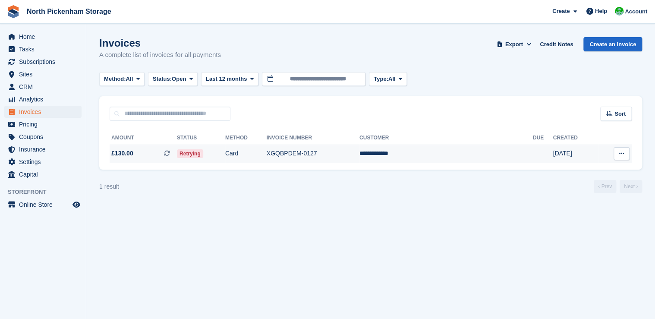 This screenshot has height=319, width=655. I want to click on p: A complete list of invoices for all payments, so click(160, 55).